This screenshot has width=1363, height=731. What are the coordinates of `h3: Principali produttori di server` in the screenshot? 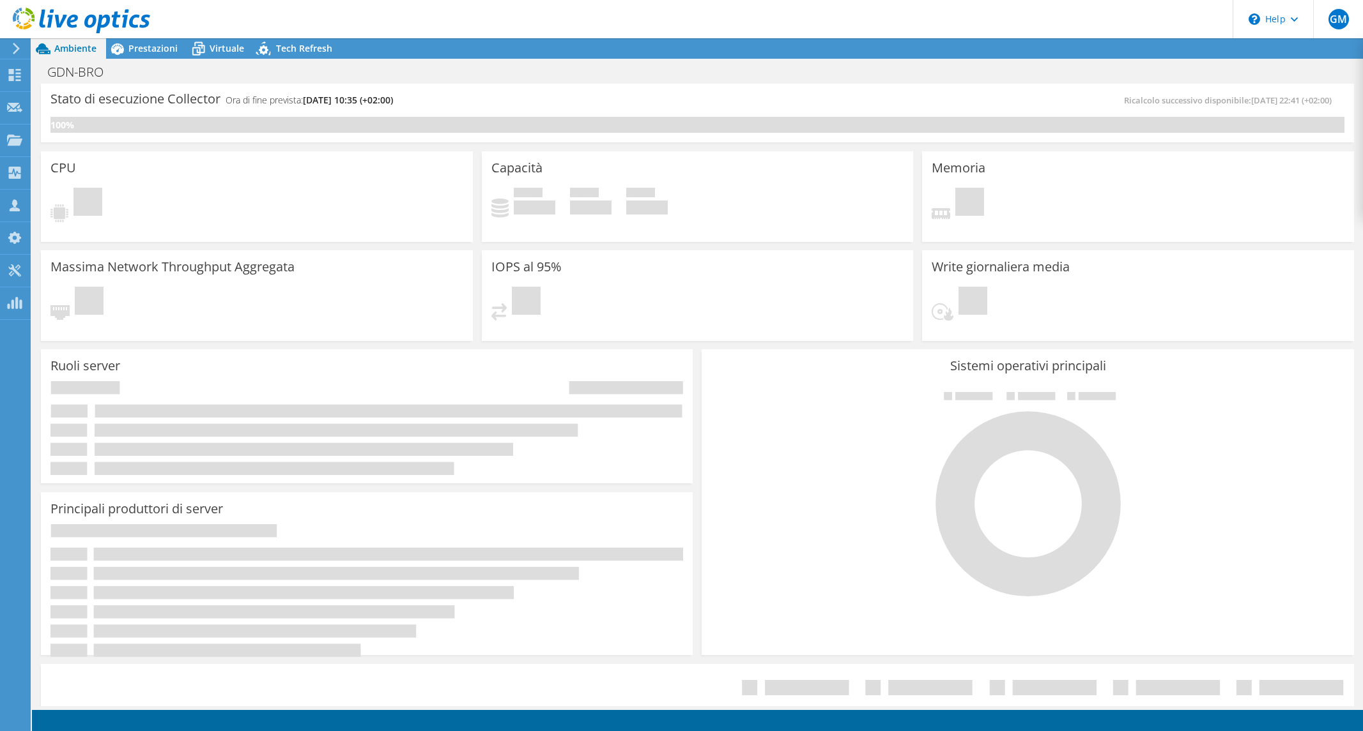 It's located at (137, 509).